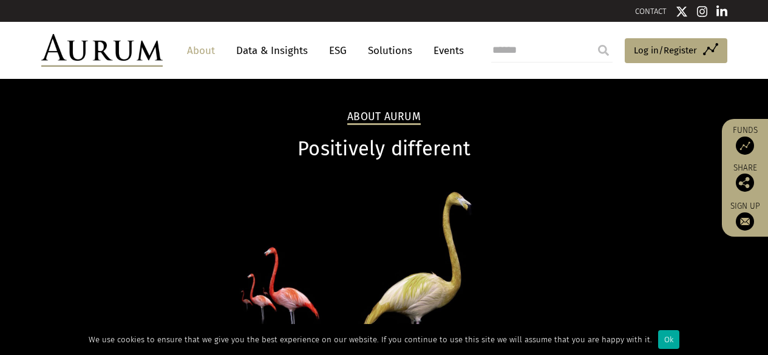  I want to click on div: Ok, so click(669, 339).